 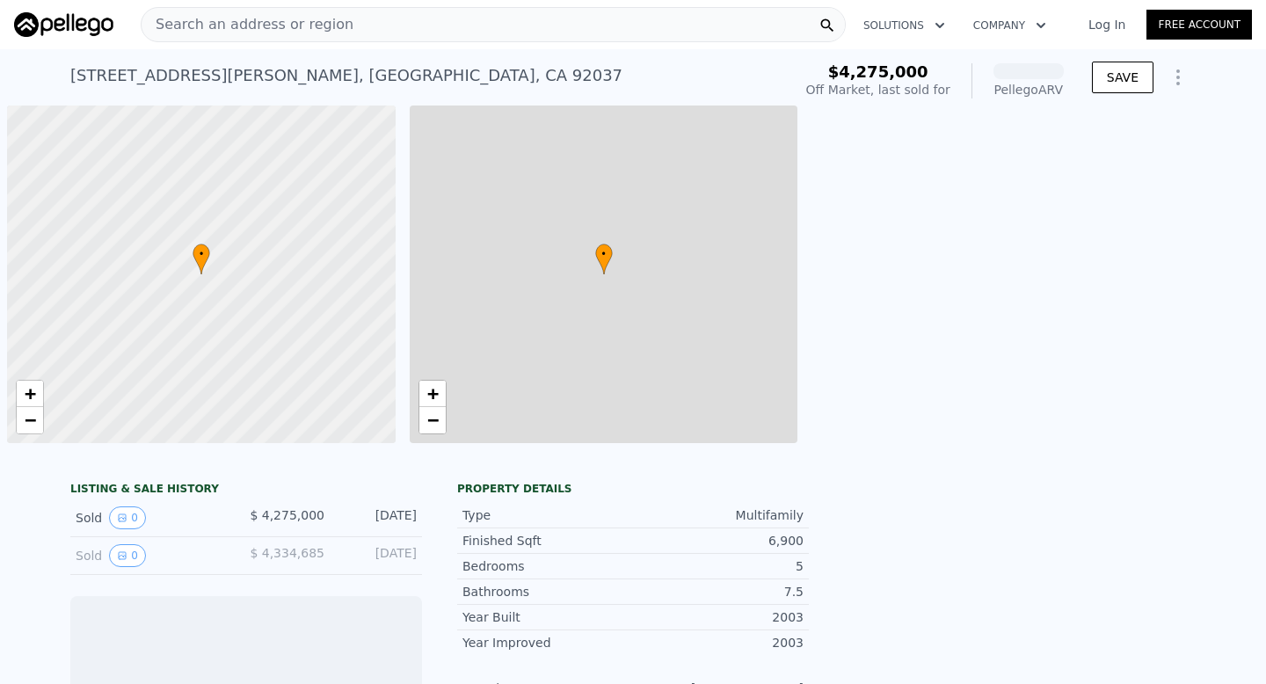 I want to click on span: $ 4,334,685, so click(x=287, y=553).